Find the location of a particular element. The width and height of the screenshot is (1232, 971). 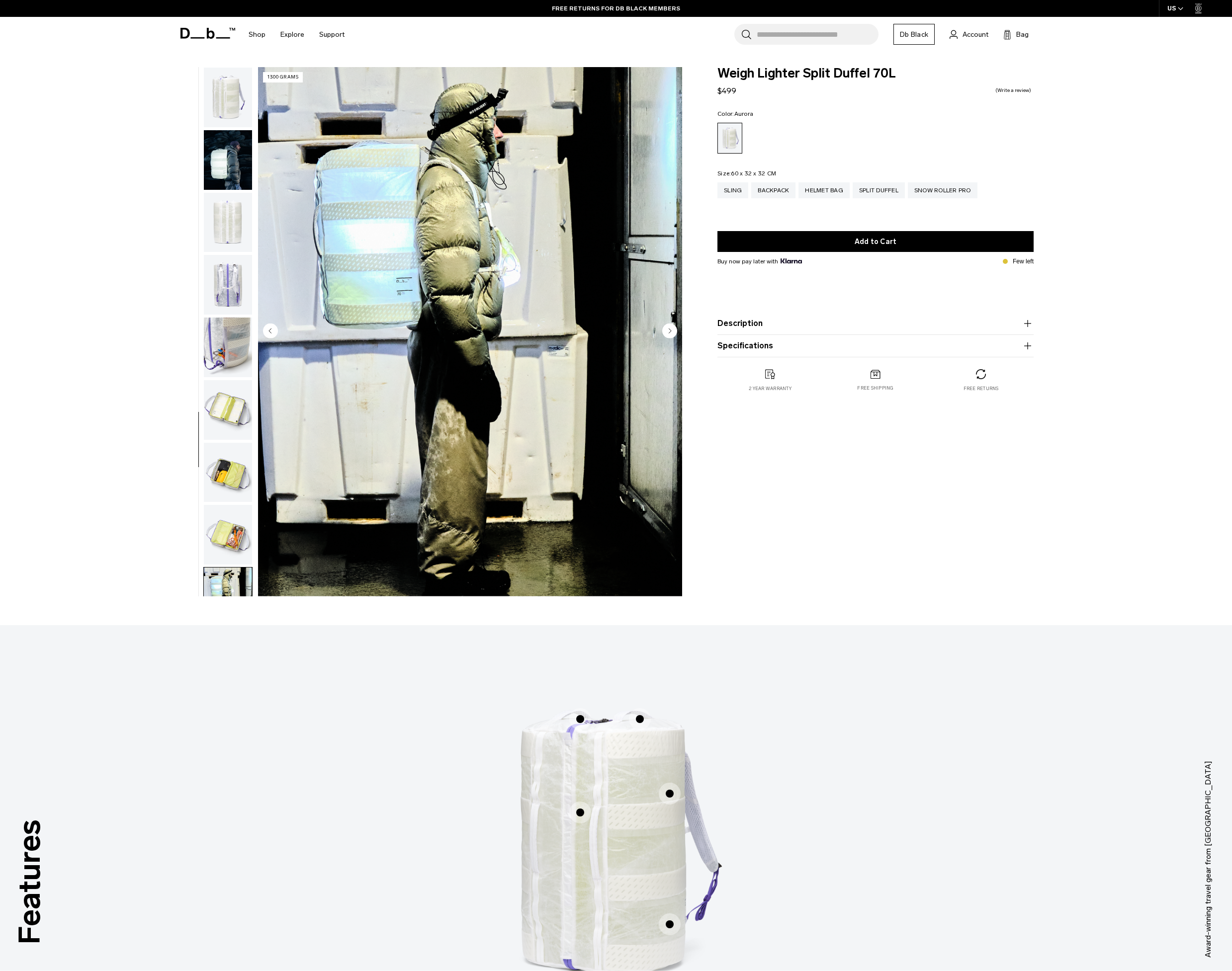

a: Backpack is located at coordinates (773, 190).